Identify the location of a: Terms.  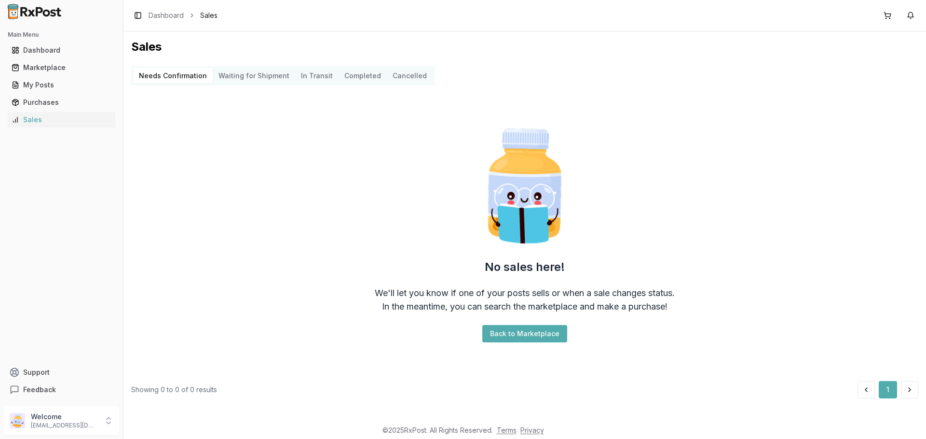
(507, 429).